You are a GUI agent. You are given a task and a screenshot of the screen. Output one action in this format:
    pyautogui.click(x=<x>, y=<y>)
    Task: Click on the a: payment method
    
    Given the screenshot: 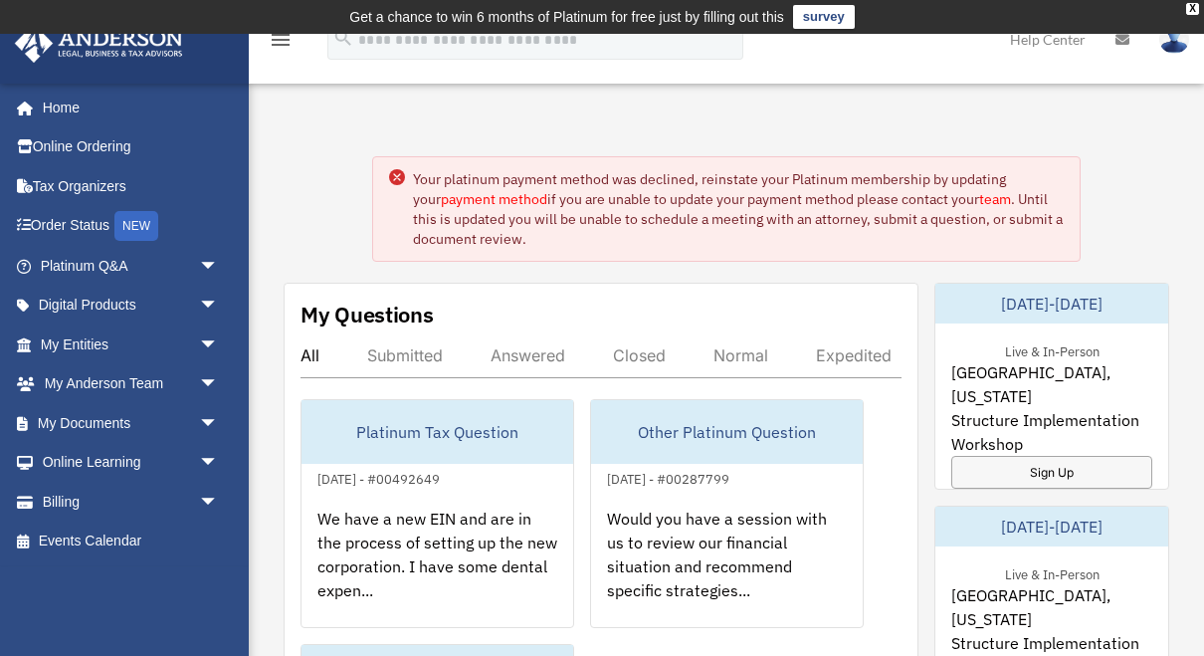 What is the action you would take?
    pyautogui.click(x=494, y=199)
    